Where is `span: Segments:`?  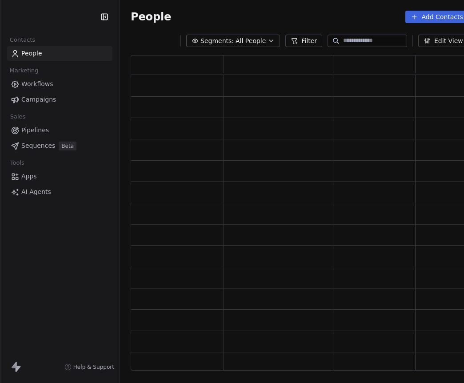 span: Segments: is located at coordinates (217, 41).